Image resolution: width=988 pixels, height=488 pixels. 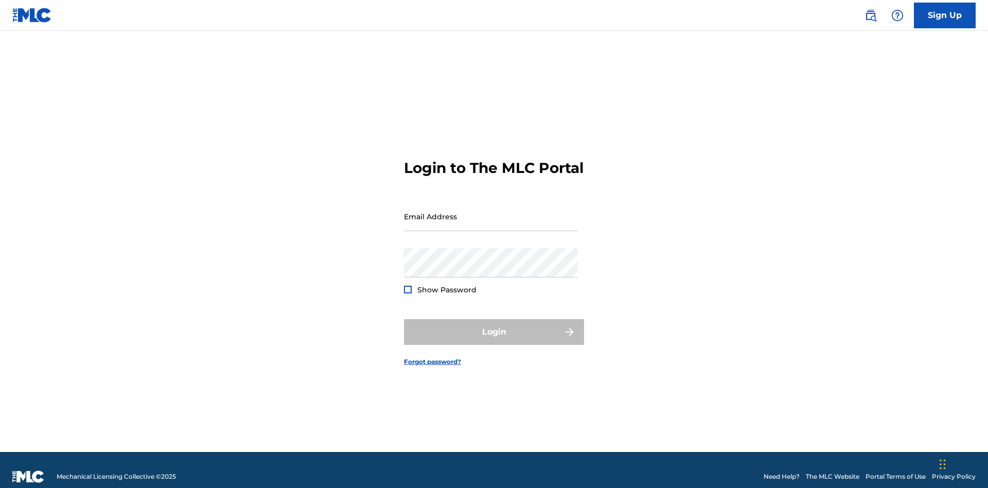 I want to click on div: Drag, so click(x=943, y=464).